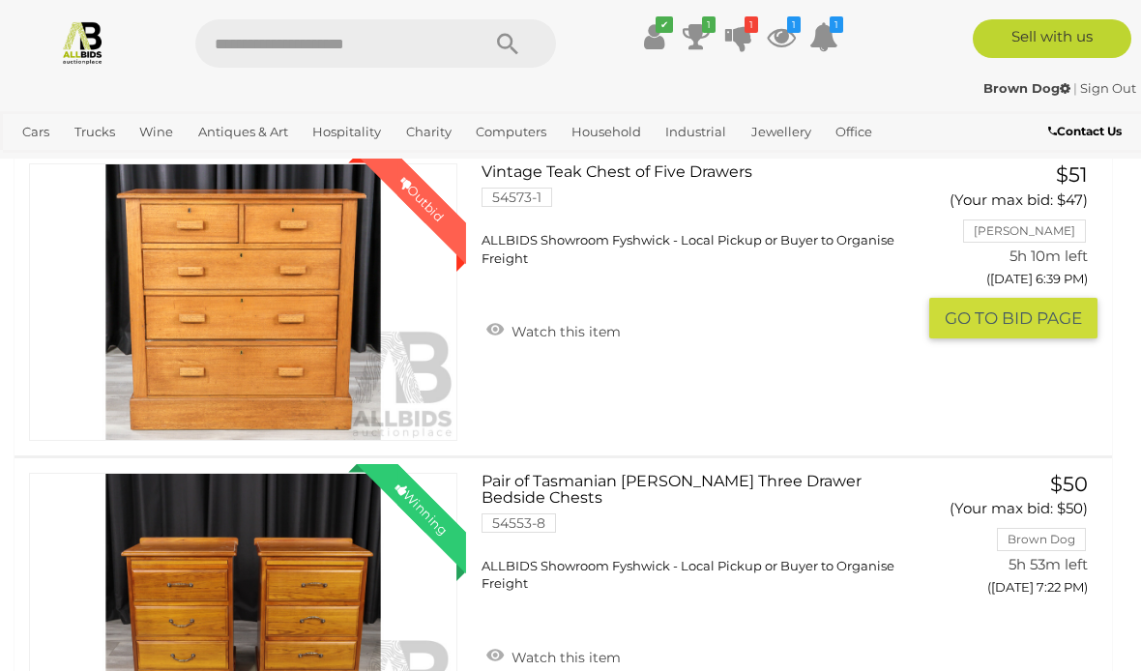 Image resolution: width=1141 pixels, height=671 pixels. What do you see at coordinates (1085, 131) in the screenshot?
I see `b: Contact Us` at bounding box center [1085, 131].